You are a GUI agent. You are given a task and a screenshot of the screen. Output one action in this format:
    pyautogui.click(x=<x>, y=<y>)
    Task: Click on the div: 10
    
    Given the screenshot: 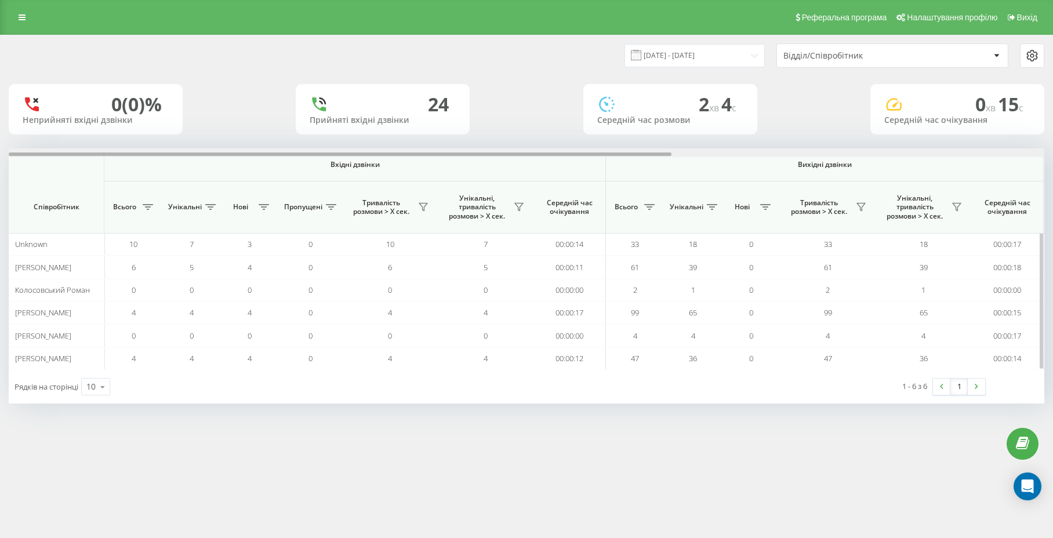 What is the action you would take?
    pyautogui.click(x=91, y=387)
    